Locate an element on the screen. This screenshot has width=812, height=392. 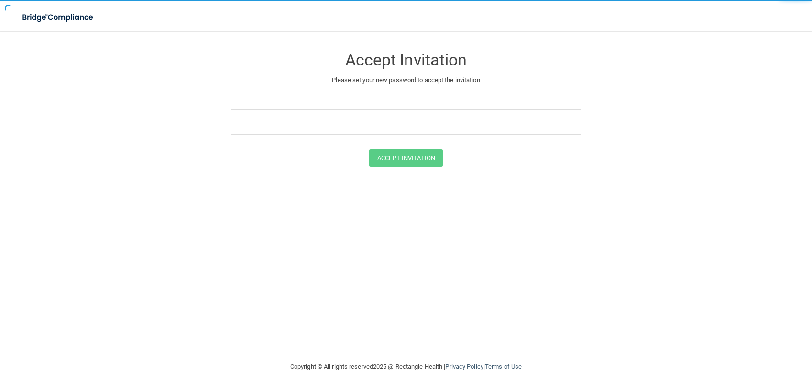
div: Copyright © All rights reserved 2025 @ Rectangle Health | | is located at coordinates (406, 367).